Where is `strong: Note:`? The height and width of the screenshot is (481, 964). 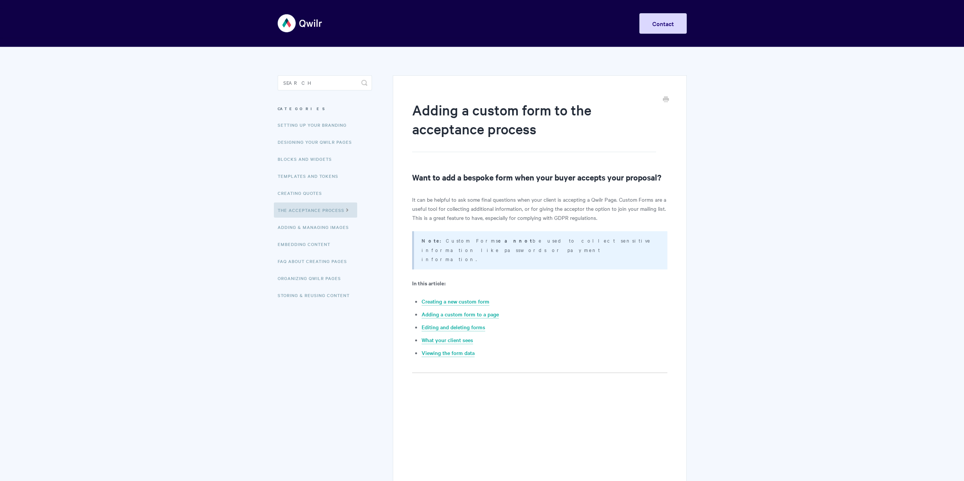
strong: Note: is located at coordinates (434, 240).